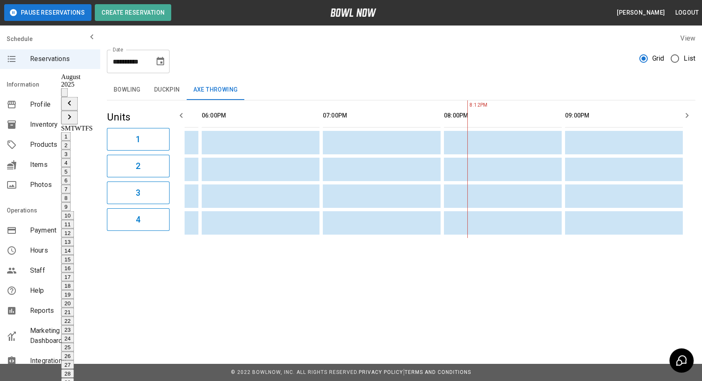 This screenshot has width=702, height=381. Describe the element at coordinates (62, 270) in the screenshot. I see `span: Staff` at that location.